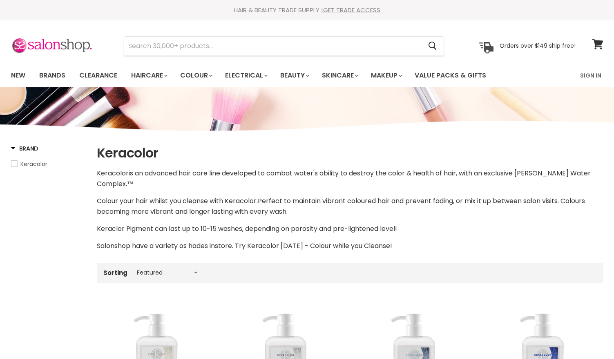 This screenshot has height=359, width=614. I want to click on a: Value Packs & Gifts, so click(450, 76).